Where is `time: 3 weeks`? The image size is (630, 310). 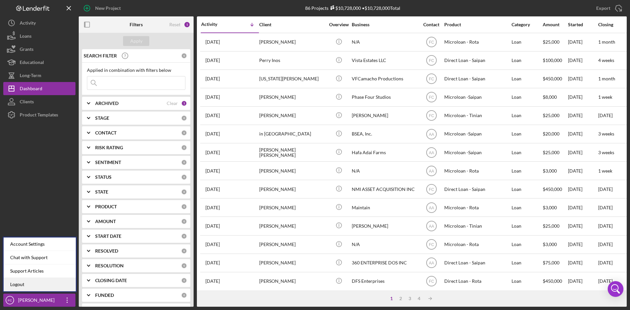 time: 3 weeks is located at coordinates (606, 133).